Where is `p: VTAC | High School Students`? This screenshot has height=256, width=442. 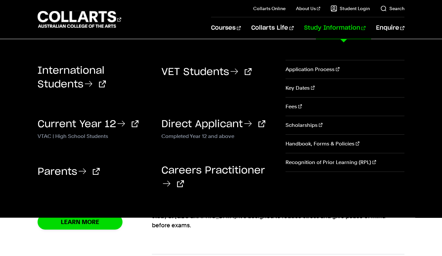 p: VTAC | High School Students is located at coordinates (94, 136).